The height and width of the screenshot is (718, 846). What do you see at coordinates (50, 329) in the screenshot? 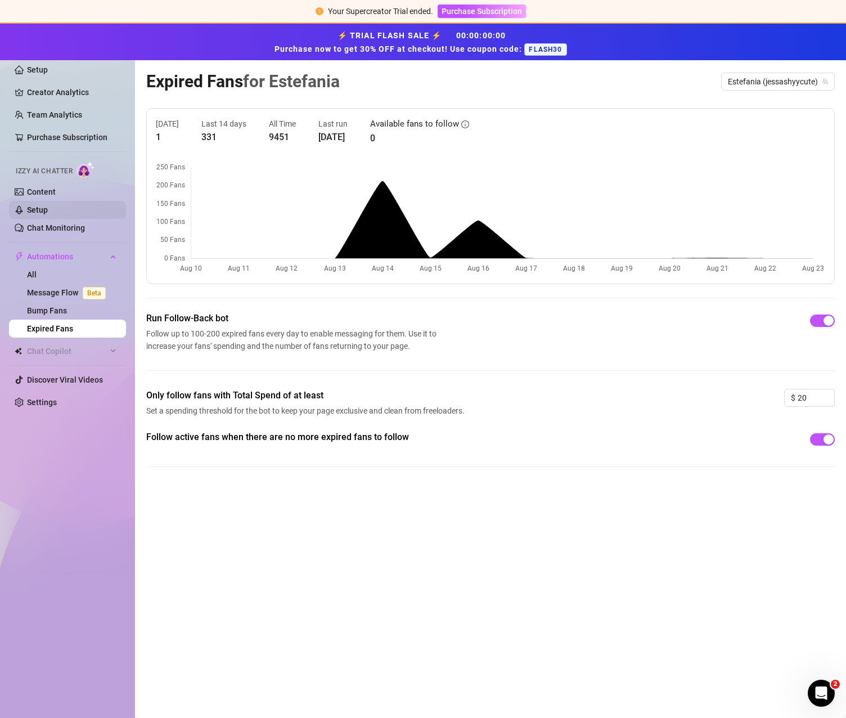
I see `a: Expired Fans` at bounding box center [50, 329].